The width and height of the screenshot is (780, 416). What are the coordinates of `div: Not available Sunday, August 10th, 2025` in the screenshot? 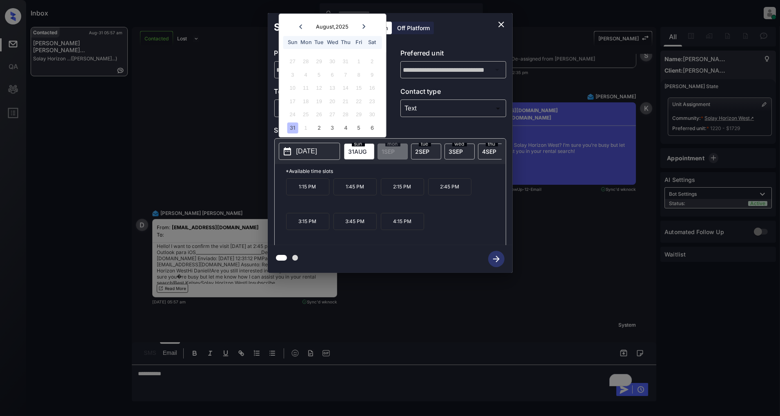 It's located at (292, 88).